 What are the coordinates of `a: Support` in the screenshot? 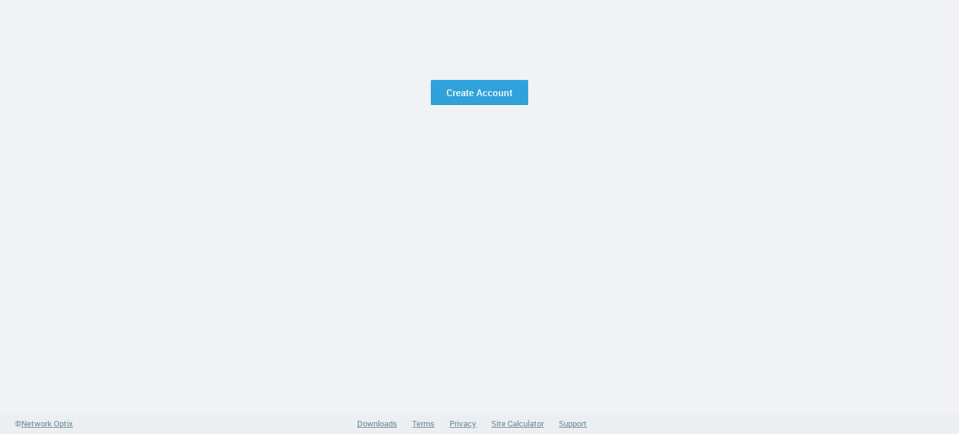 It's located at (572, 423).